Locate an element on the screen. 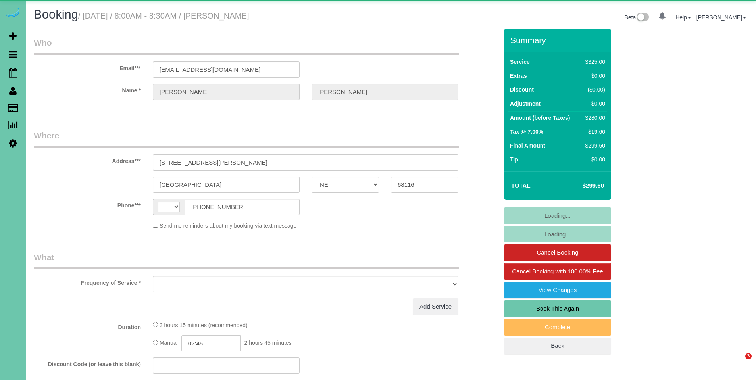 This screenshot has width=756, height=380. span: Booking is located at coordinates (56, 14).